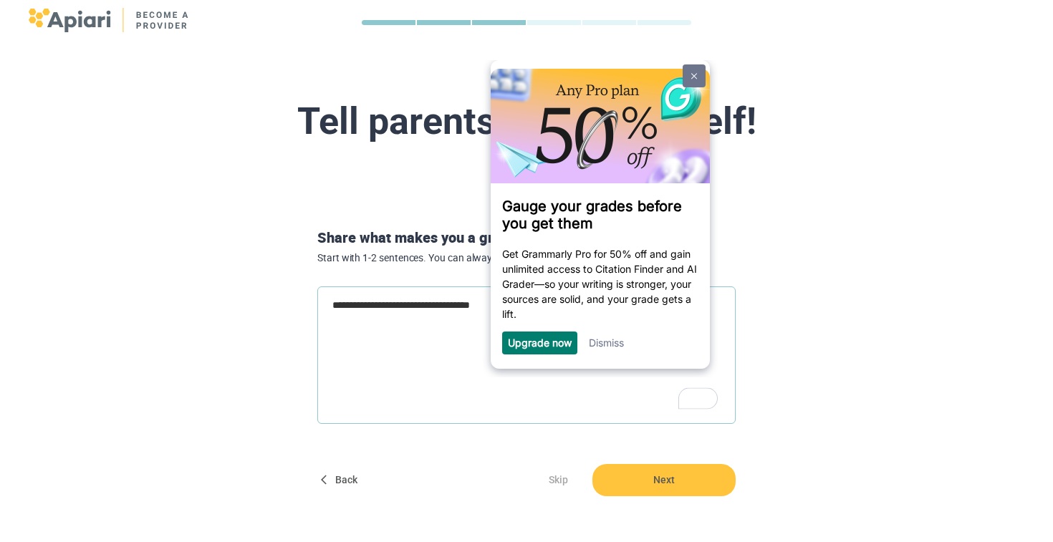 This screenshot has height=542, width=1053. What do you see at coordinates (526, 83) in the screenshot?
I see `div: Step 3 6` at bounding box center [526, 83].